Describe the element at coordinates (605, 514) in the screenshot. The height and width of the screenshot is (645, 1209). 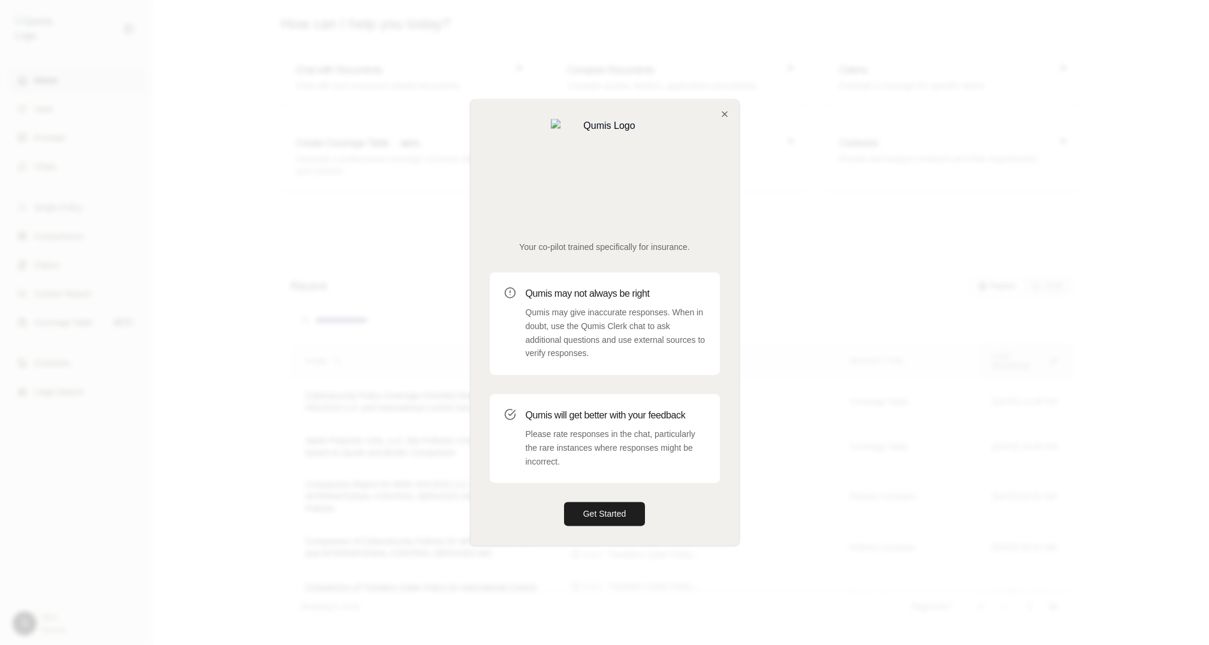
I see `button: Get Started` at that location.